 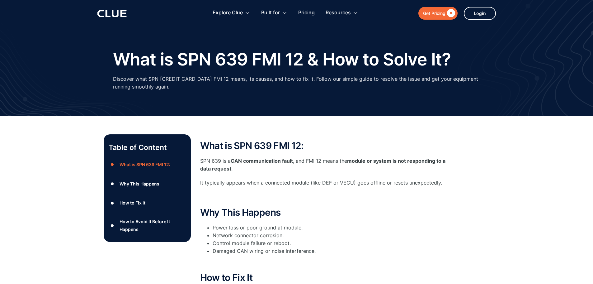 I want to click on div: What is SPN 639 FMI 12:, so click(x=145, y=164).